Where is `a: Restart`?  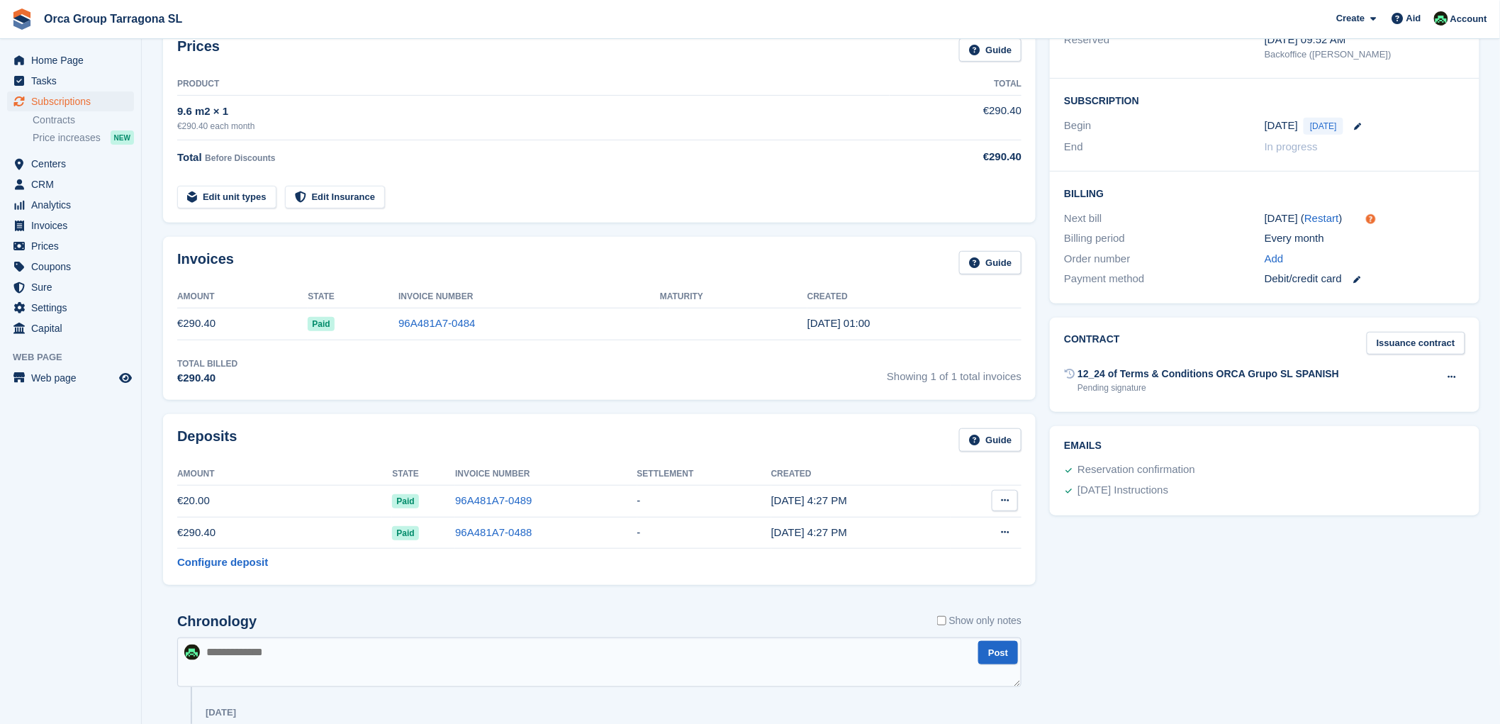
a: Restart is located at coordinates (1321, 218).